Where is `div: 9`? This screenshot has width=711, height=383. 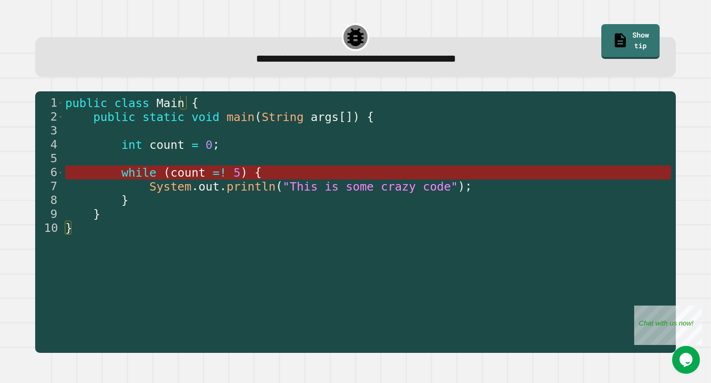 div: 9 is located at coordinates (49, 214).